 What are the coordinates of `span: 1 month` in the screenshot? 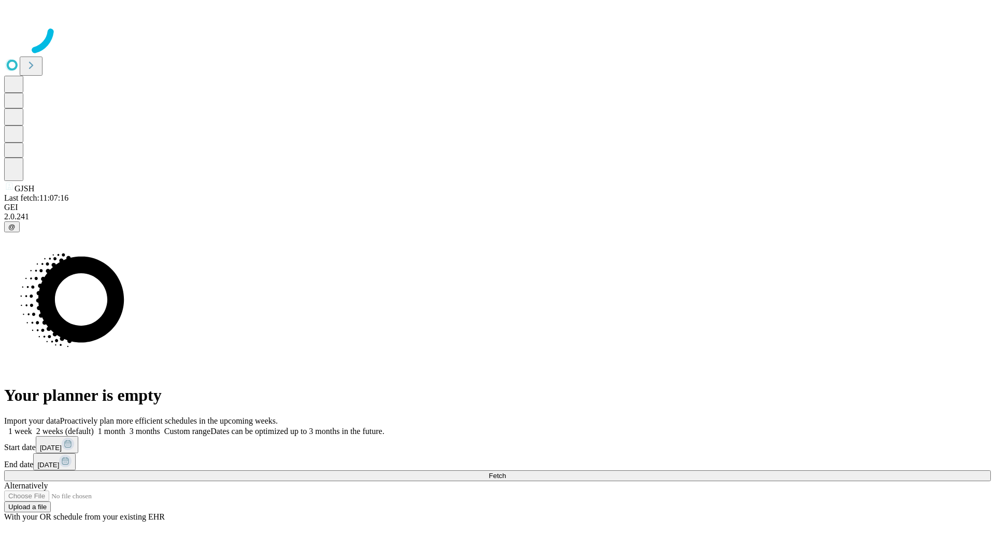 It's located at (111, 431).